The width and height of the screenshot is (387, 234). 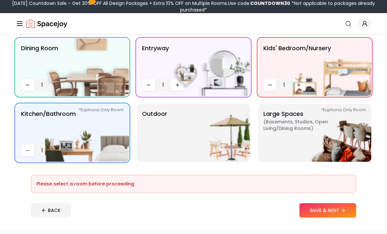 What do you see at coordinates (39, 60) in the screenshot?
I see `p: Dining Room` at bounding box center [39, 60].